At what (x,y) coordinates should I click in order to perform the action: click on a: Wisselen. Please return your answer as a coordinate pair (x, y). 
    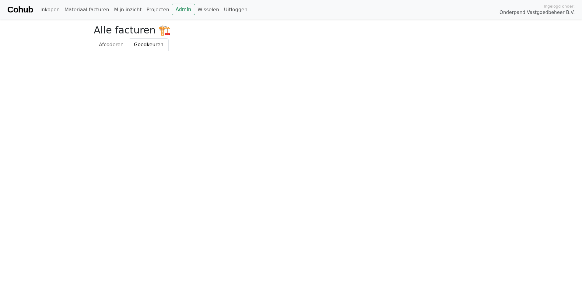
    Looking at the image, I should click on (208, 10).